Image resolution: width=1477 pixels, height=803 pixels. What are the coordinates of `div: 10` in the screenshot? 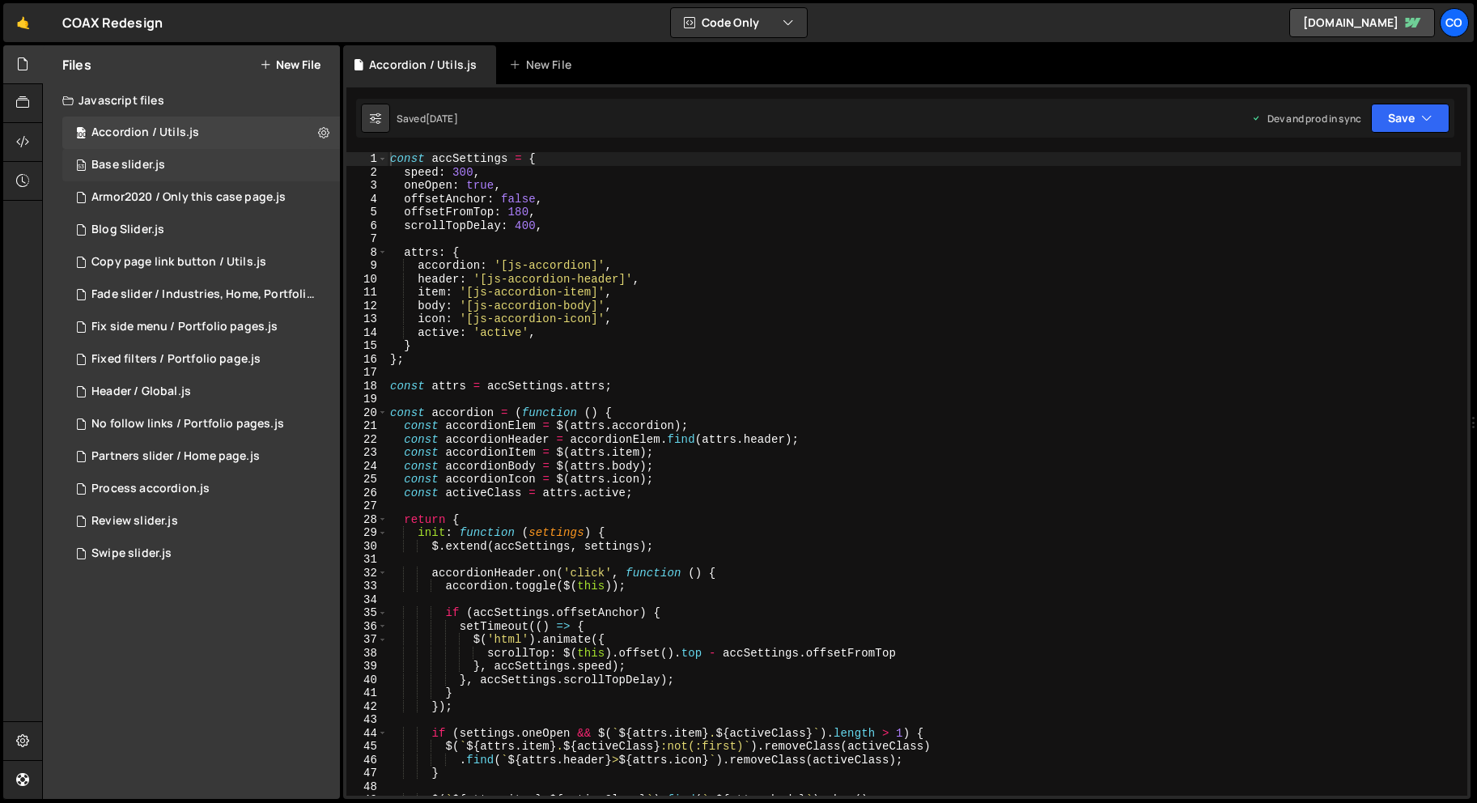 It's located at (367, 279).